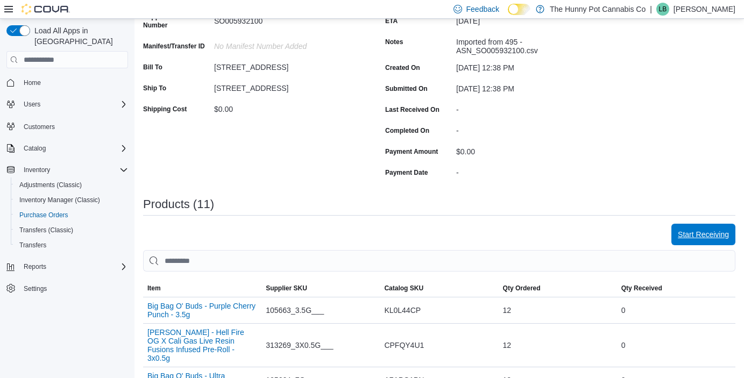 This screenshot has width=744, height=378. What do you see at coordinates (404, 345) in the screenshot?
I see `span: CPFQY4U1` at bounding box center [404, 345].